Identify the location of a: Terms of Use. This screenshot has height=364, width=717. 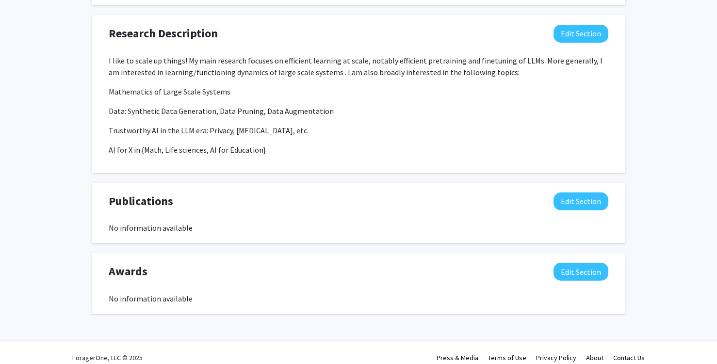
(507, 358).